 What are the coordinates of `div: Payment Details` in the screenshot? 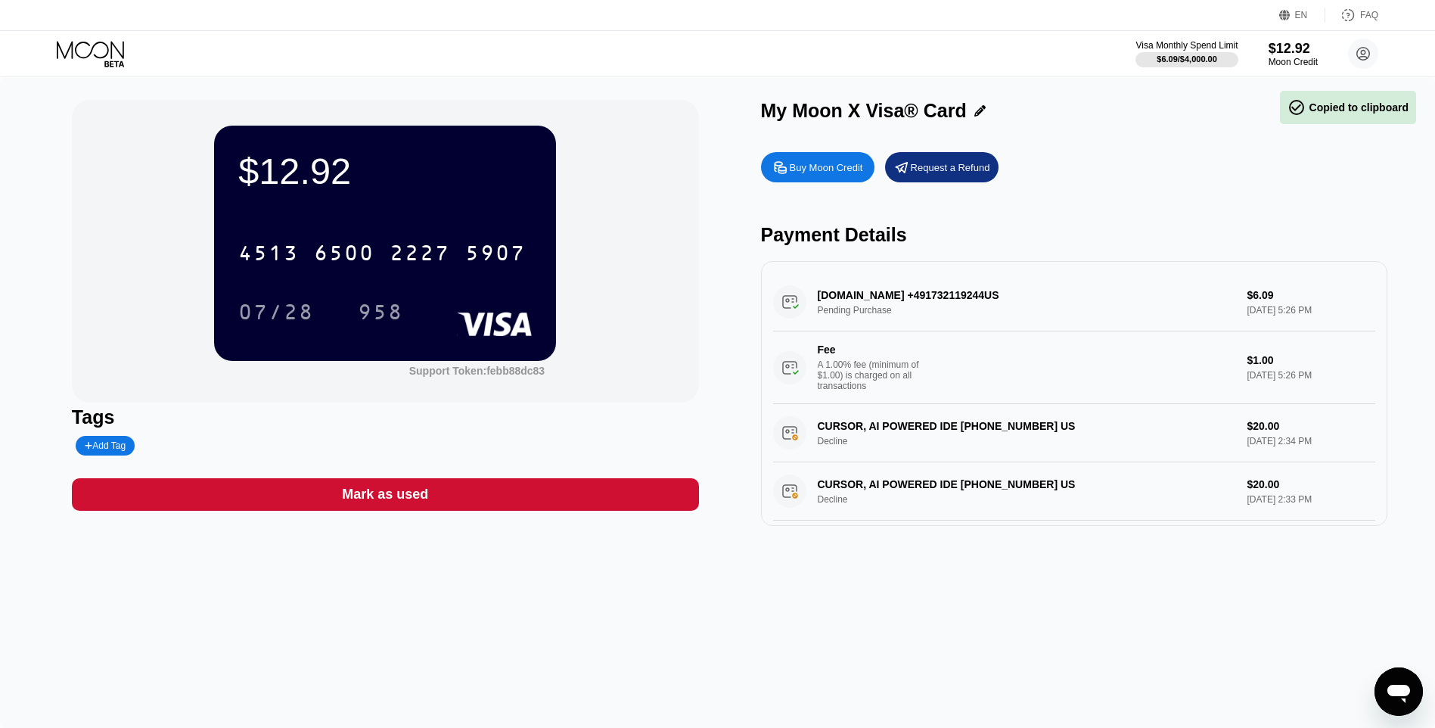 It's located at (1074, 235).